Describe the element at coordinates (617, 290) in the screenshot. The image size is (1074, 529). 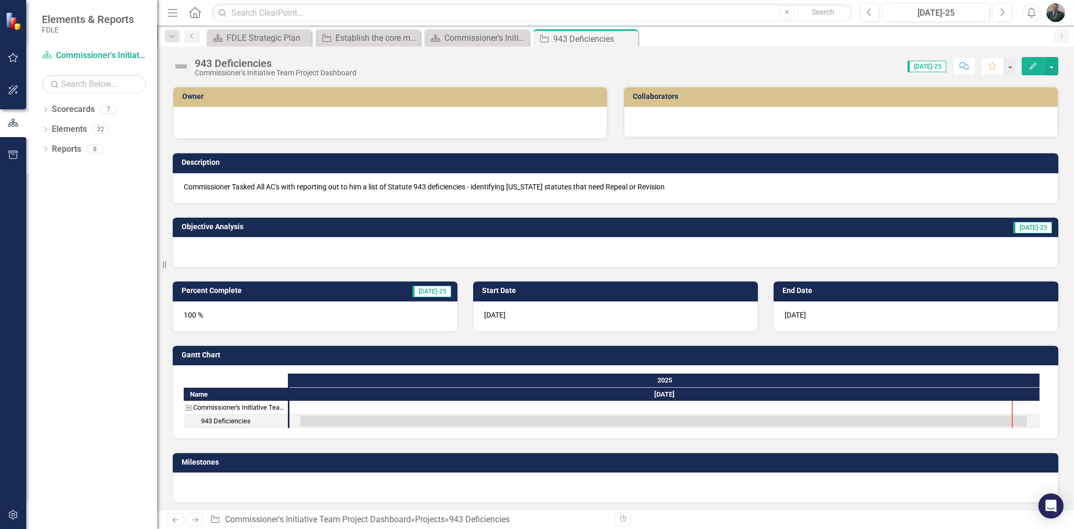
I see `h3: Start Date` at that location.